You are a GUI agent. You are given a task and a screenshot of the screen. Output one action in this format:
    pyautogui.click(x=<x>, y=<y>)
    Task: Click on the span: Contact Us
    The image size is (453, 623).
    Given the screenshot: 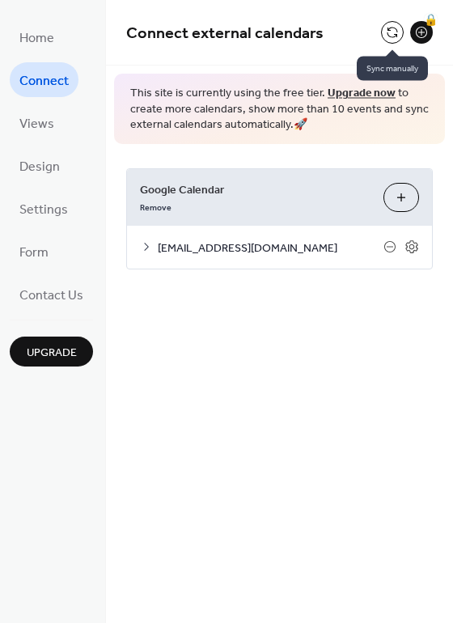 What is the action you would take?
    pyautogui.click(x=51, y=295)
    